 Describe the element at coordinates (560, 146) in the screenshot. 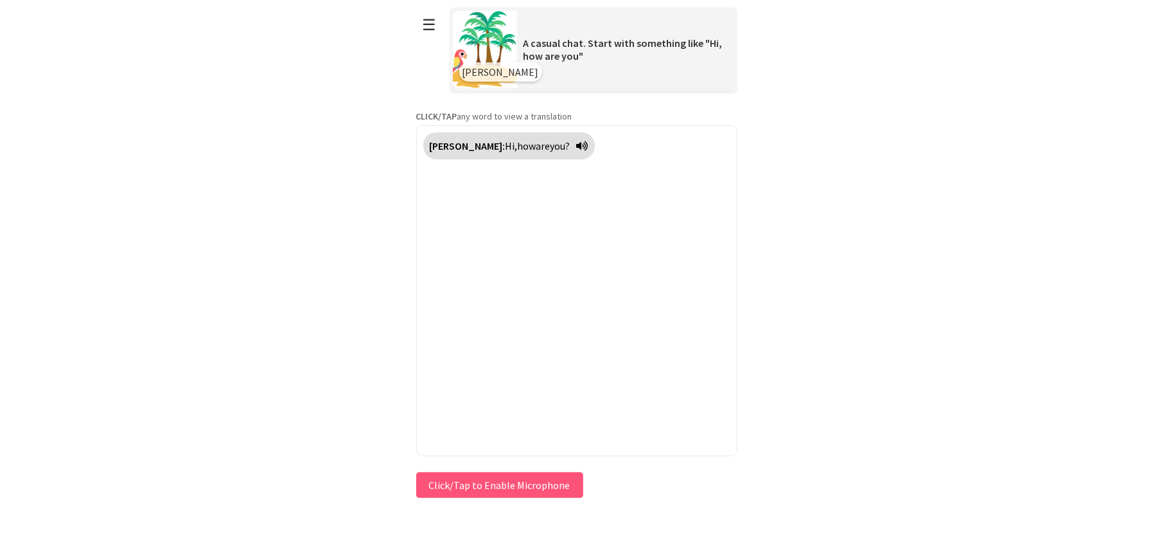

I see `span: you?` at that location.